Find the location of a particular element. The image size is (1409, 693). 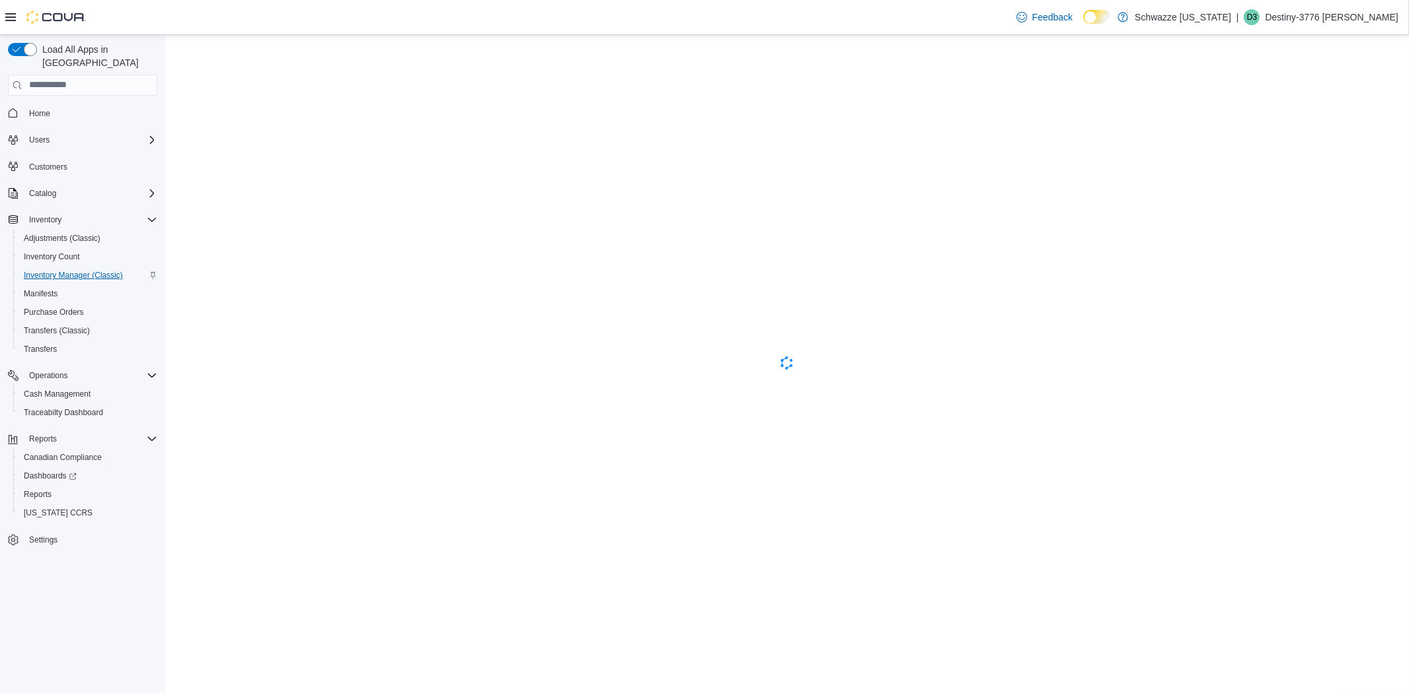

a: Traceabilty Dashboard is located at coordinates (63, 413).